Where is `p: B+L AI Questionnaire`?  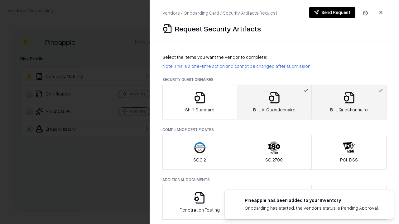 p: B+L AI Questionnaire is located at coordinates (274, 110).